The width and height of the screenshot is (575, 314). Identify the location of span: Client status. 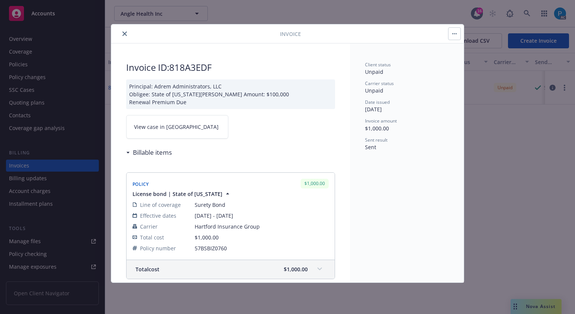
(378, 64).